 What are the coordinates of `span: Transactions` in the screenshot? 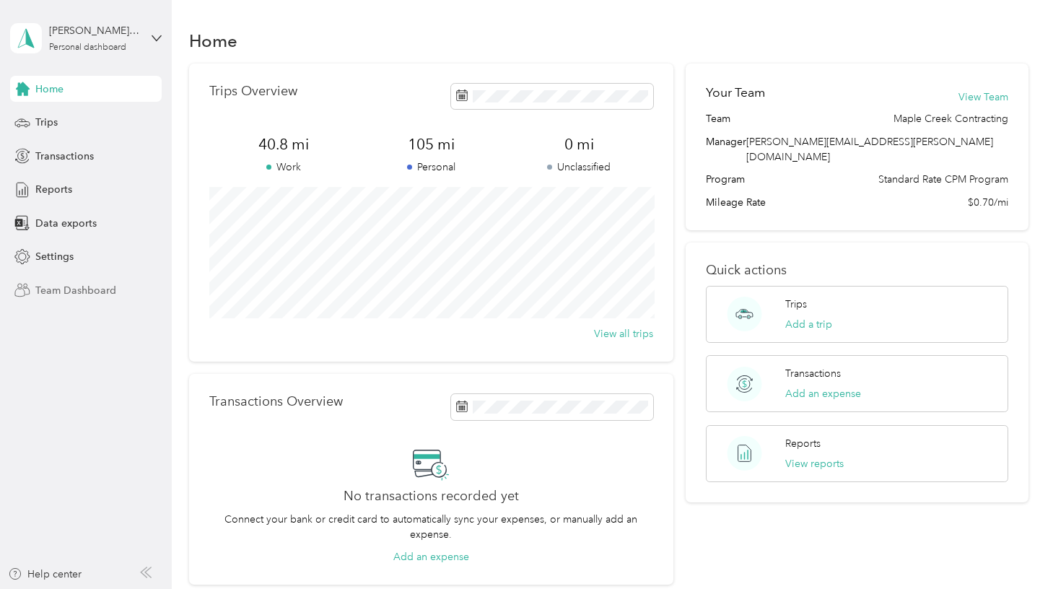 It's located at (64, 156).